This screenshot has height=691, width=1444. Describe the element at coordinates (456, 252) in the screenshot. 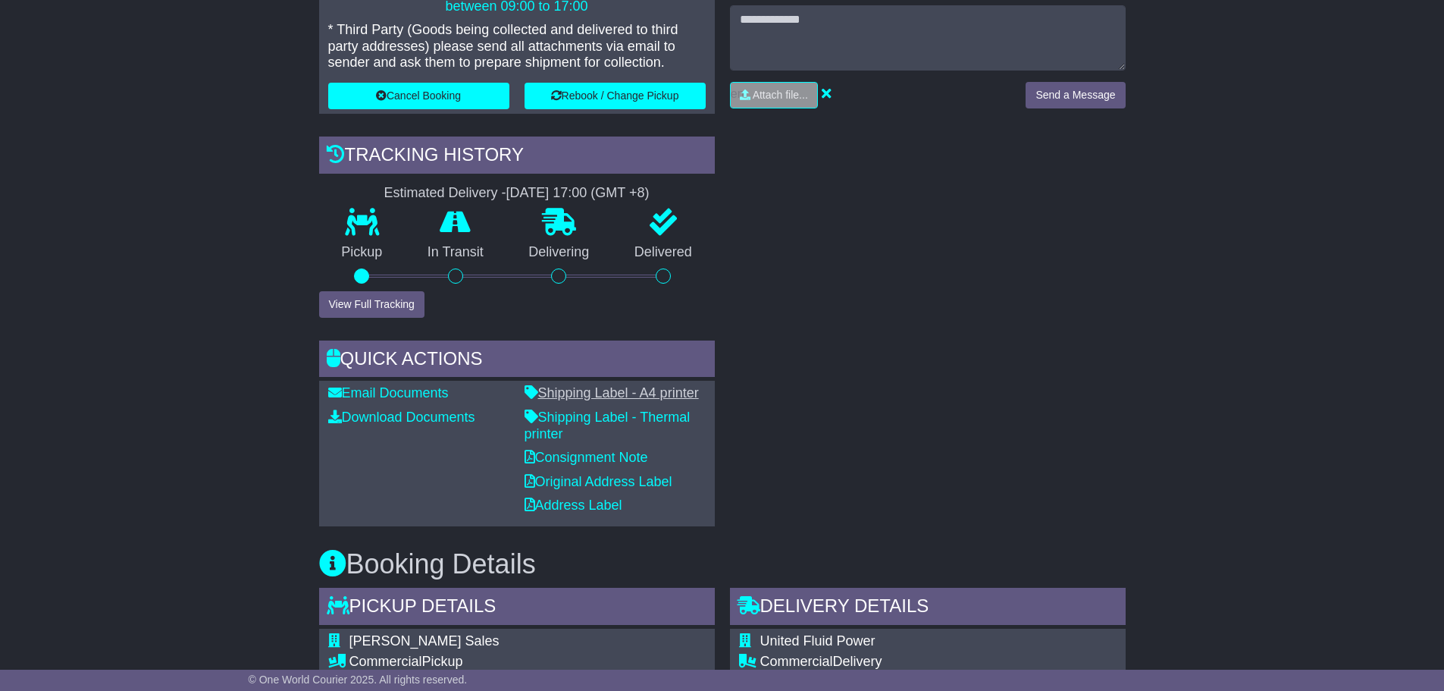

I see `p: In Transit` at that location.